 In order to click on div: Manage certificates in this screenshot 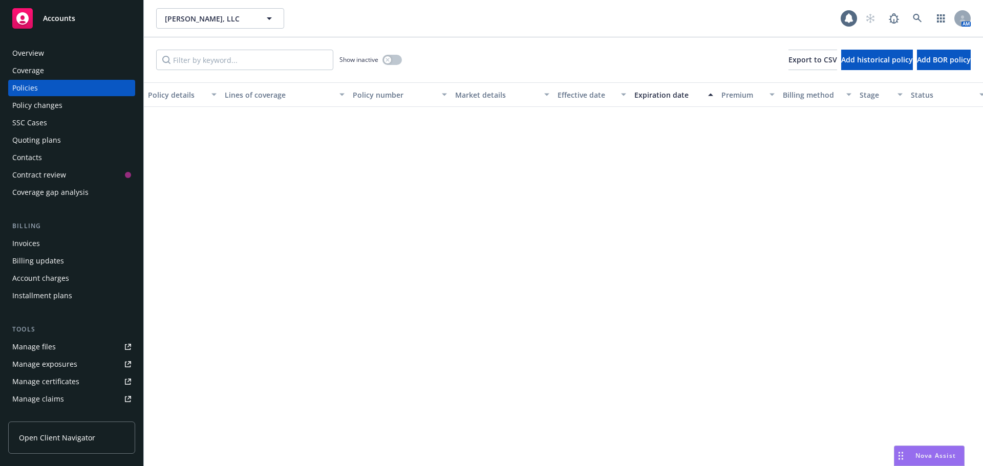, I will do `click(46, 382)`.